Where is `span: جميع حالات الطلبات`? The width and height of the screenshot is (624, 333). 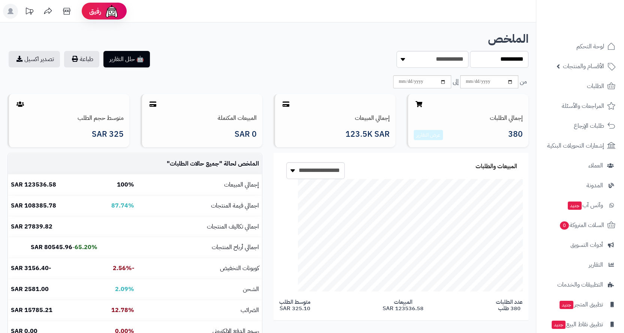
span: جميع حالات الطلبات is located at coordinates (194, 164).